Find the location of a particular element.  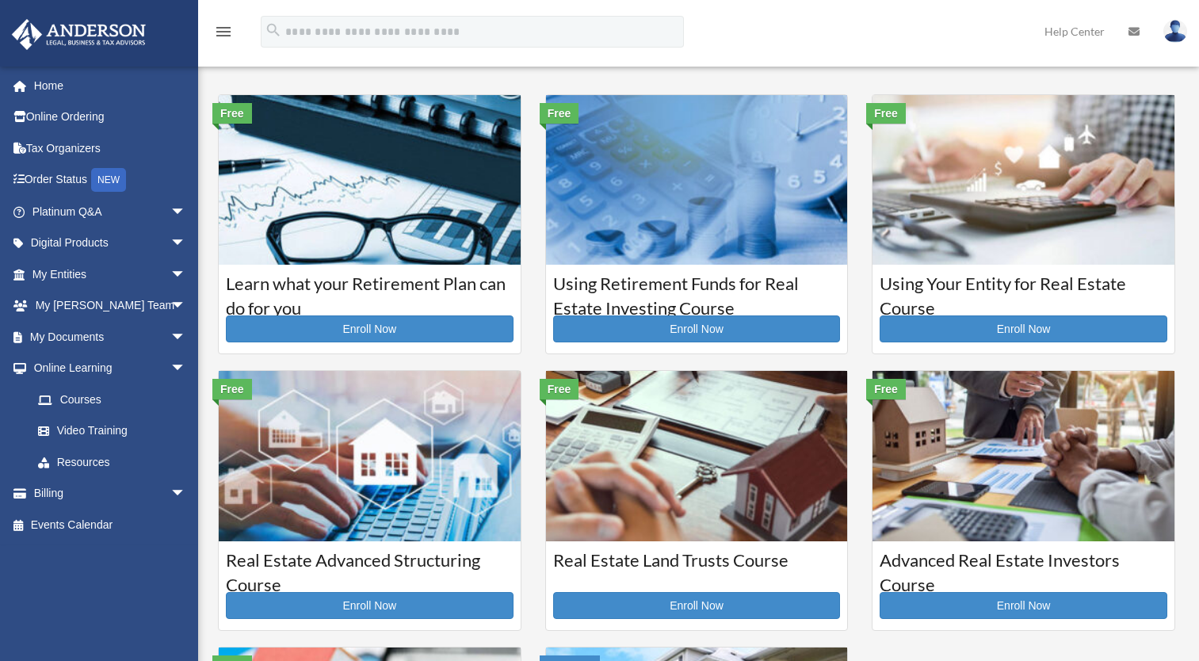

a: Courses is located at coordinates (112, 399).